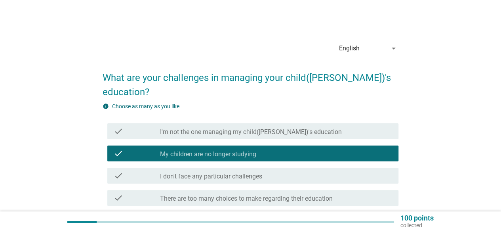 Image resolution: width=501 pixels, height=232 pixels. Describe the element at coordinates (246, 198) in the screenshot. I see `label: There are too many choices to make regarding their education` at that location.